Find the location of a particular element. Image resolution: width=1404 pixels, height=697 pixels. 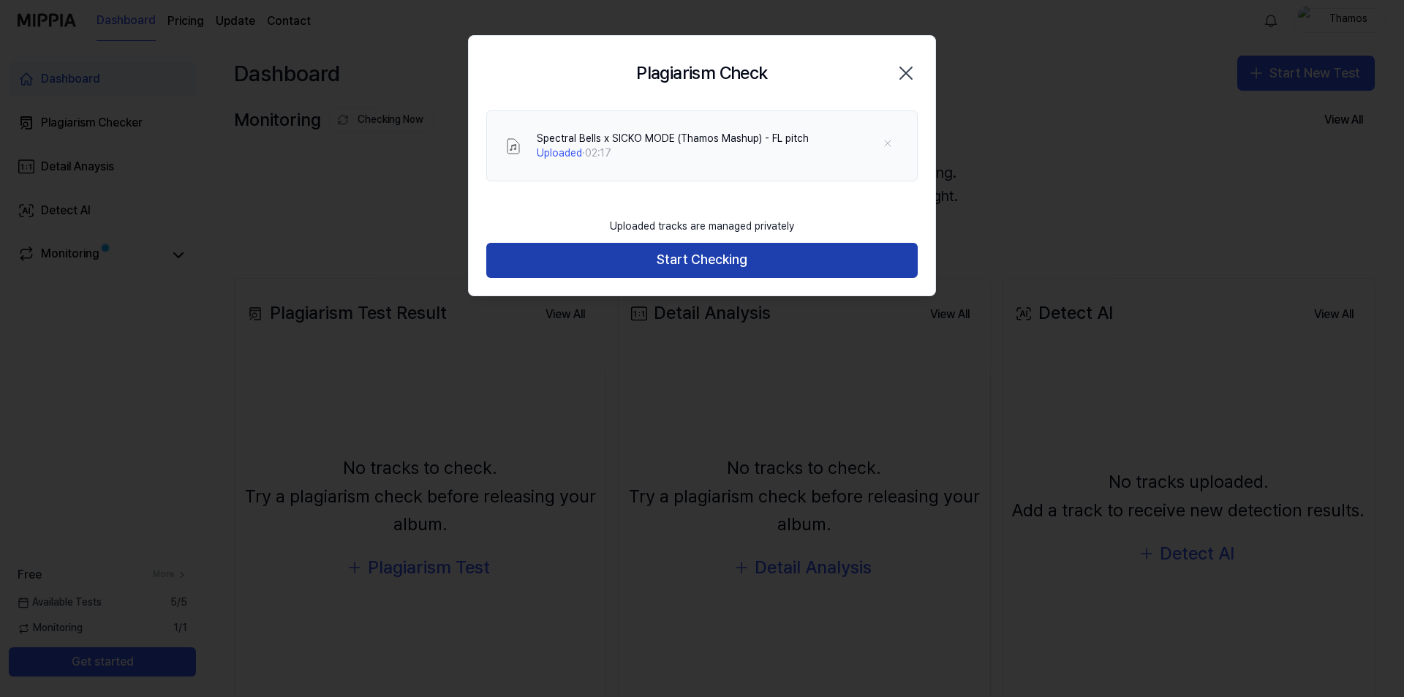

h2: Plagiarism Check is located at coordinates (701, 73).